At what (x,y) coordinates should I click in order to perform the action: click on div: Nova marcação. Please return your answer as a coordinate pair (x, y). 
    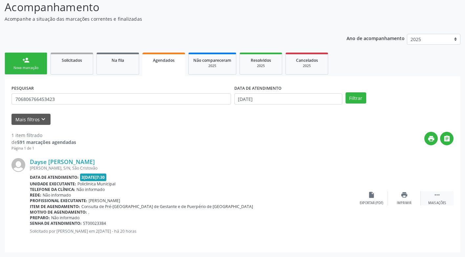
    Looking at the image, I should click on (26, 68).